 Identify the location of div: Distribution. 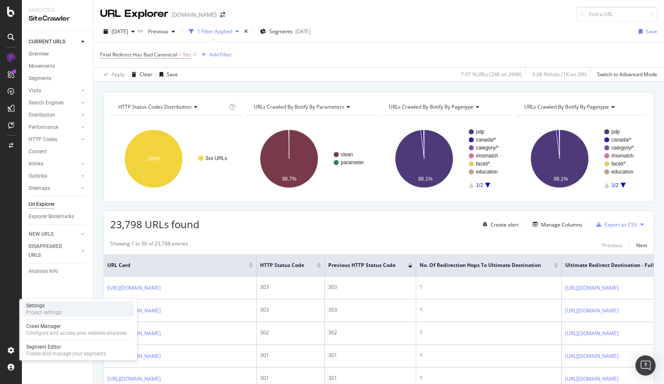
(42, 115).